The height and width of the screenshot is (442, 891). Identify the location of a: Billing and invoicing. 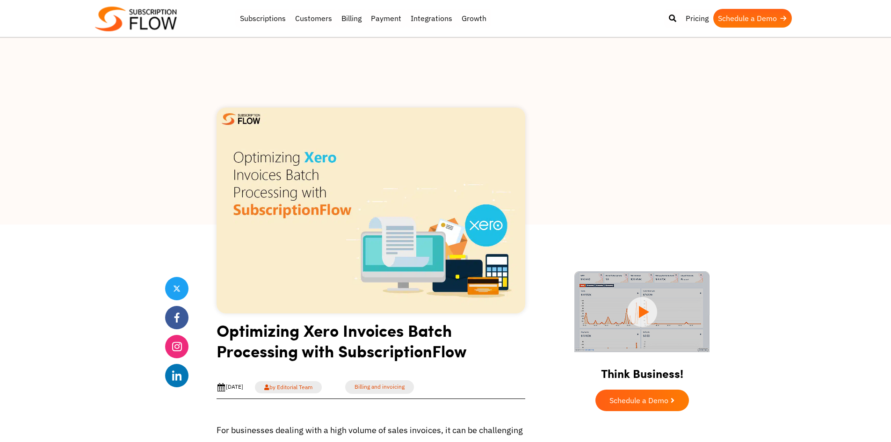
(380, 387).